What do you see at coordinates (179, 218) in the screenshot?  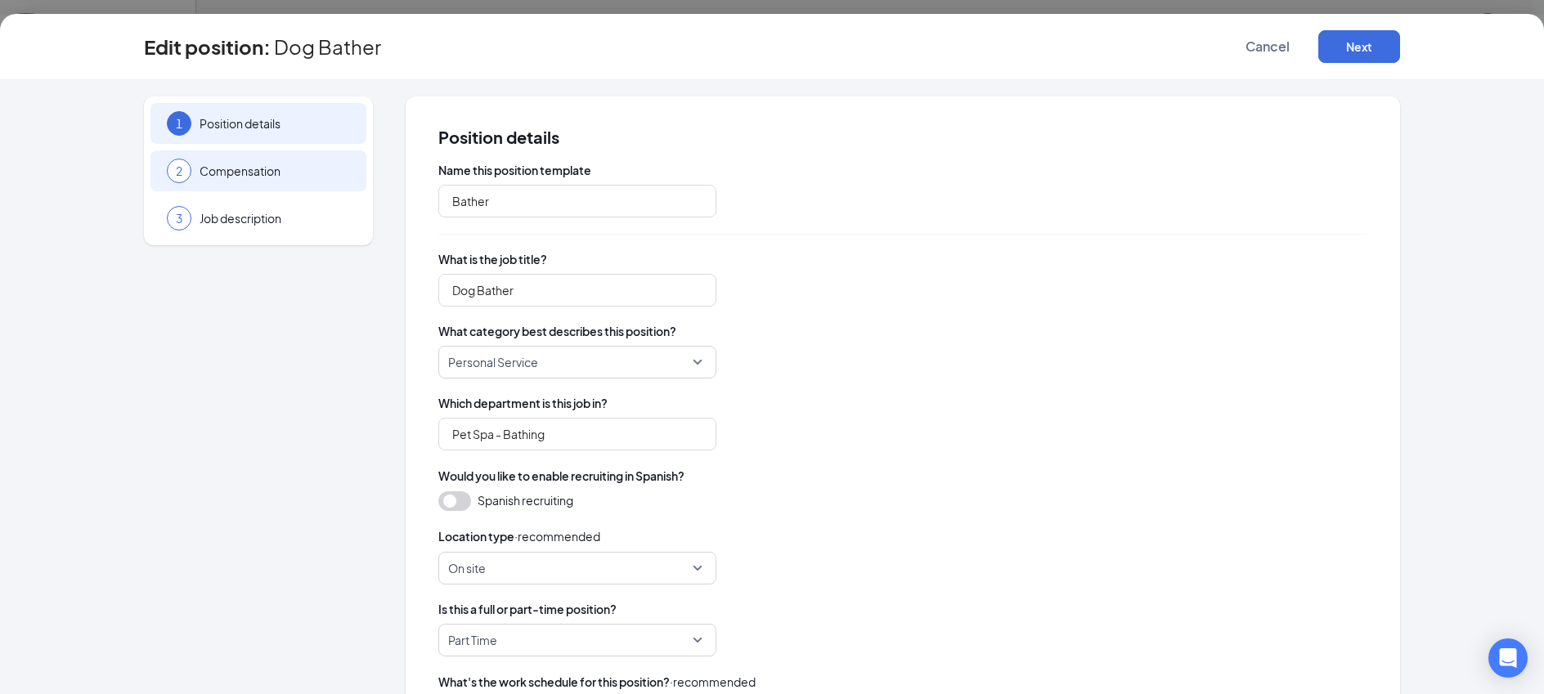 I see `span: 3` at bounding box center [179, 218].